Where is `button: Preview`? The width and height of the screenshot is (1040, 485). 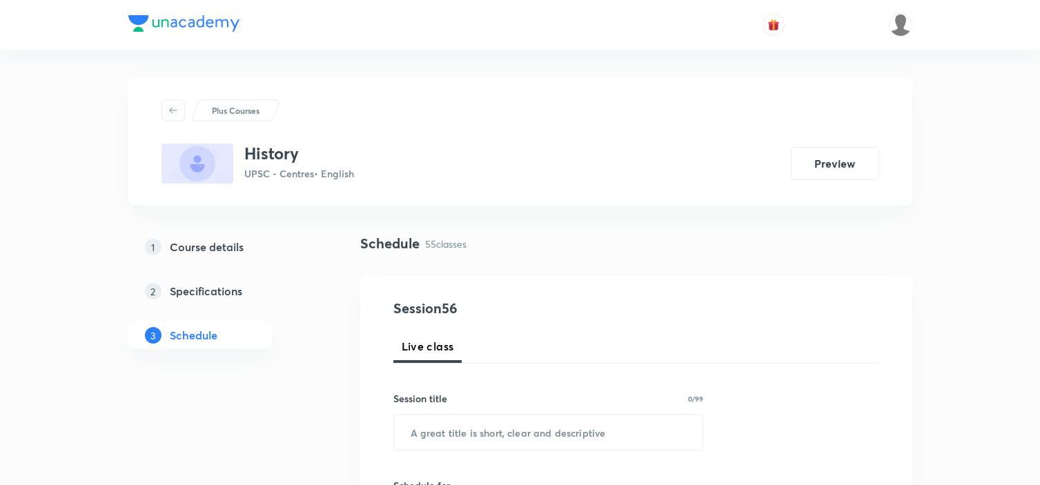
button: Preview is located at coordinates (835, 164).